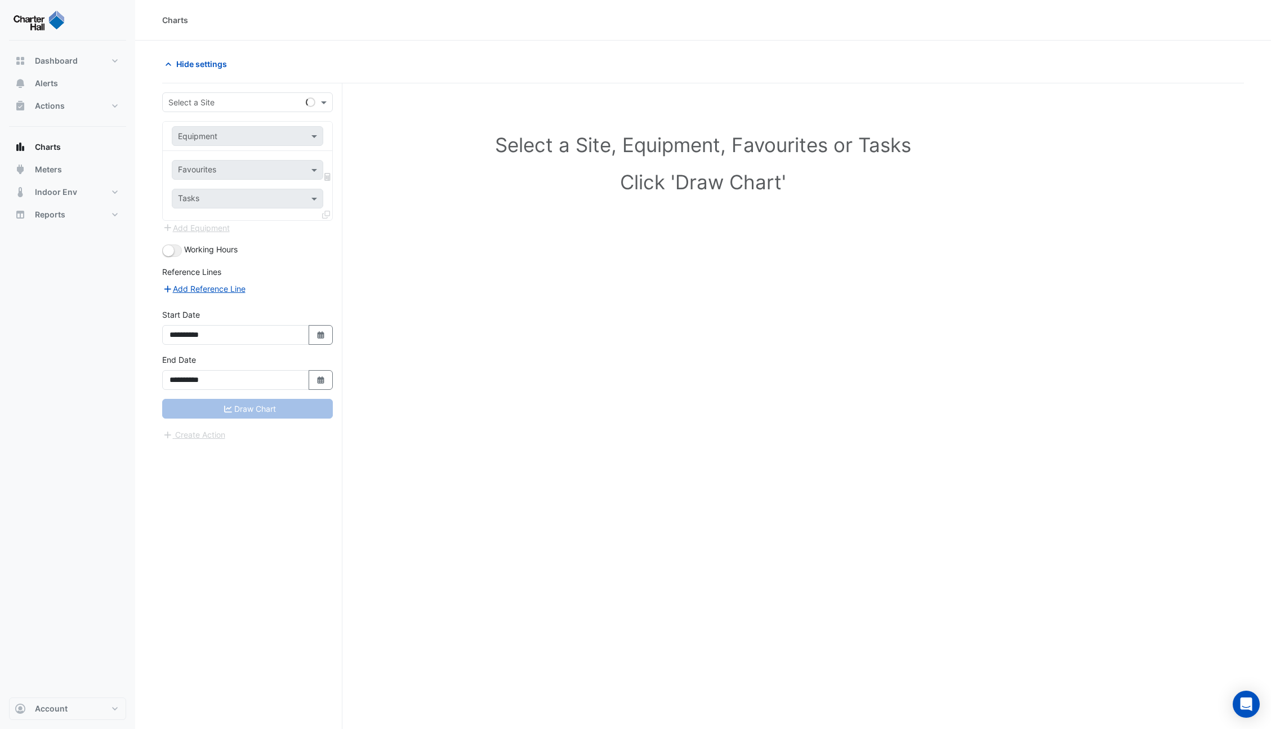 Image resolution: width=1271 pixels, height=729 pixels. What do you see at coordinates (179, 359) in the screenshot?
I see `label: End Date` at bounding box center [179, 359].